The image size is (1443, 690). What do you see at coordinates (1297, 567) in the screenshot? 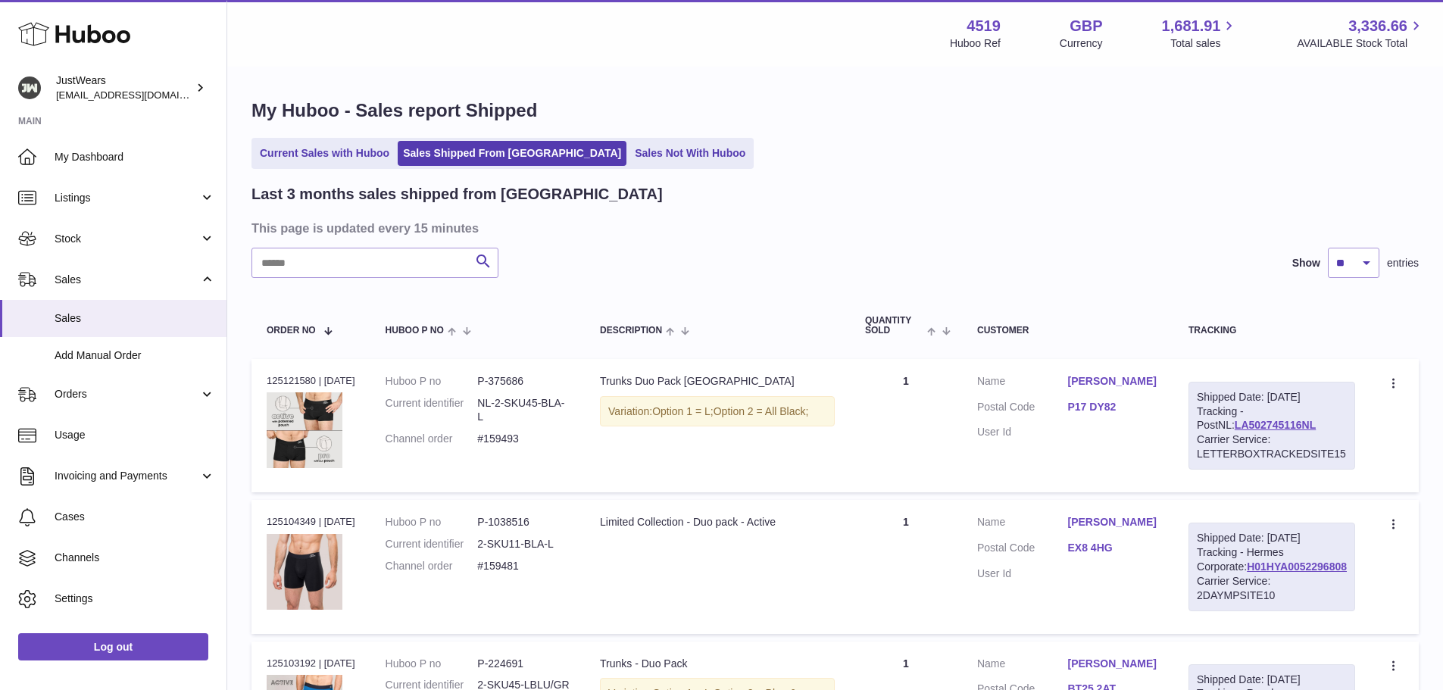
I see `a: H01HYA0052296808` at bounding box center [1297, 567].